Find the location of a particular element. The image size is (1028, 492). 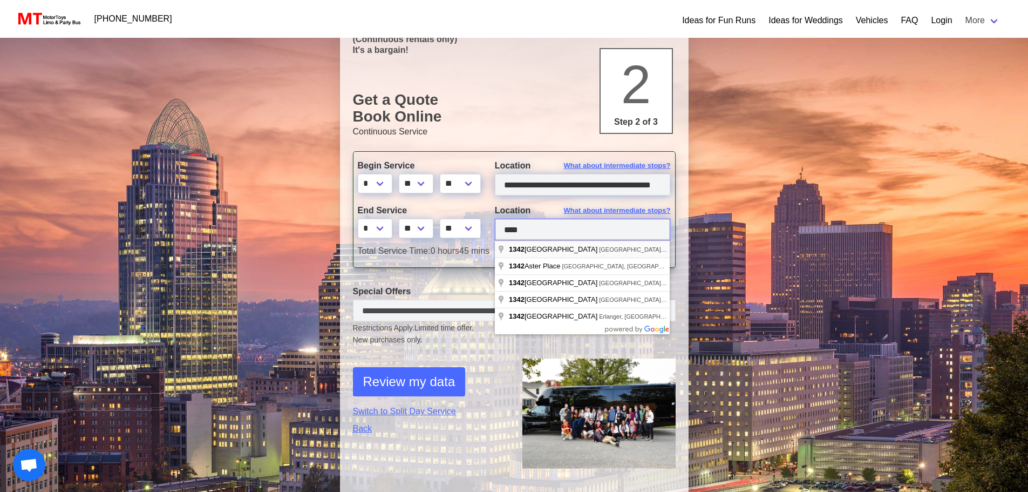

label: Special Offers is located at coordinates (515, 292).